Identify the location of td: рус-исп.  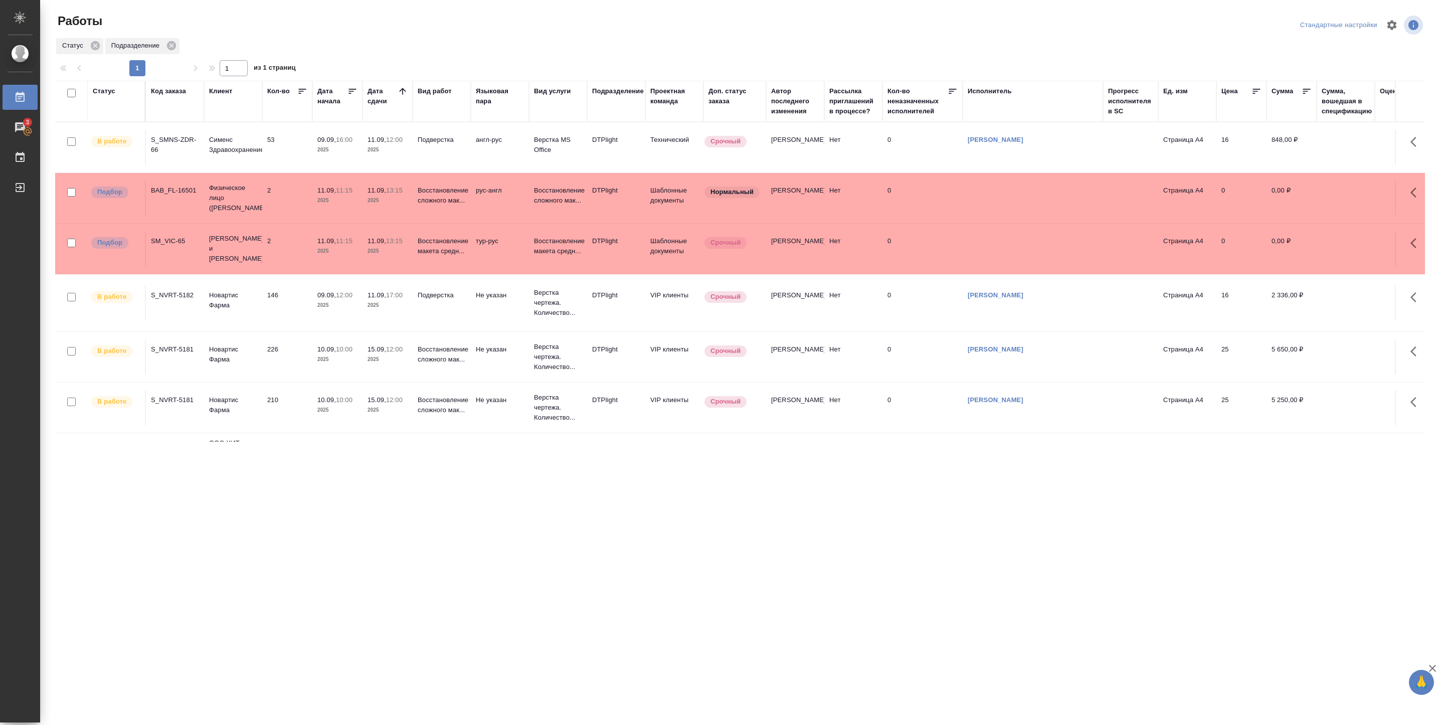
(500, 458).